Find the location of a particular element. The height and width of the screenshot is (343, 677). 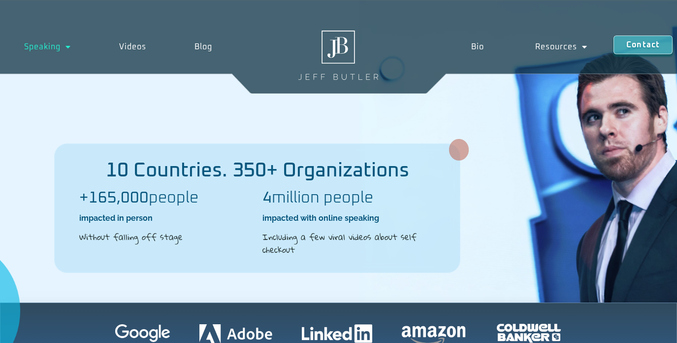

h2: impacted with online speaking is located at coordinates (349, 218).